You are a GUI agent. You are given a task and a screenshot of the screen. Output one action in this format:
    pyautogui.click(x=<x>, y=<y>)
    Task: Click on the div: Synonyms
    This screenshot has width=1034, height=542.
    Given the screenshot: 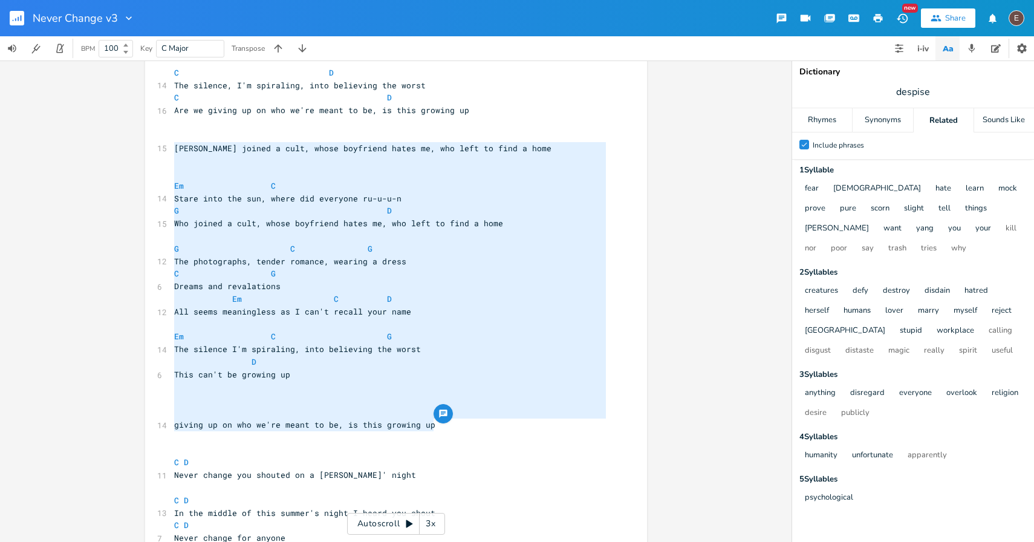 What is the action you would take?
    pyautogui.click(x=882, y=120)
    